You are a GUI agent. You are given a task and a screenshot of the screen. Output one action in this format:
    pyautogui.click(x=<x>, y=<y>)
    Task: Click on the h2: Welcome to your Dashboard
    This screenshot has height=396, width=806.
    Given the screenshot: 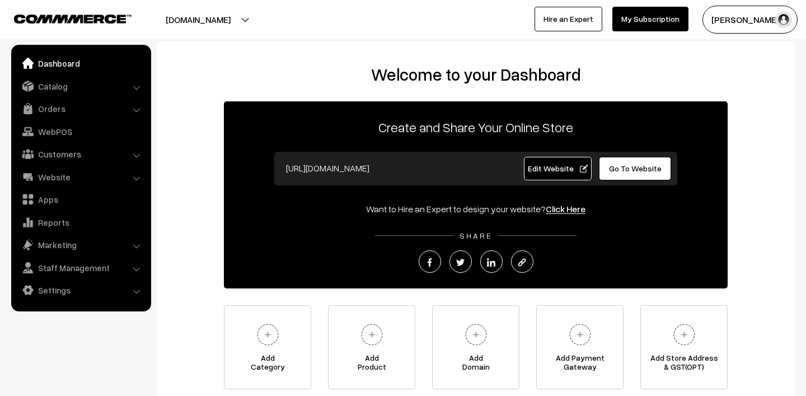 What is the action you would take?
    pyautogui.click(x=476, y=74)
    